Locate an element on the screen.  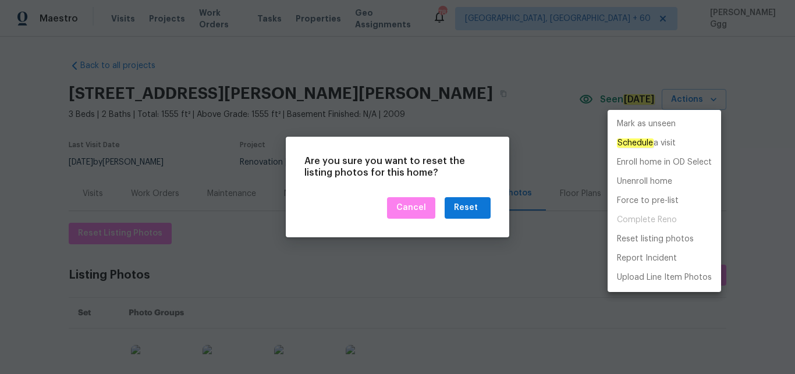
p: a visit is located at coordinates (646, 143).